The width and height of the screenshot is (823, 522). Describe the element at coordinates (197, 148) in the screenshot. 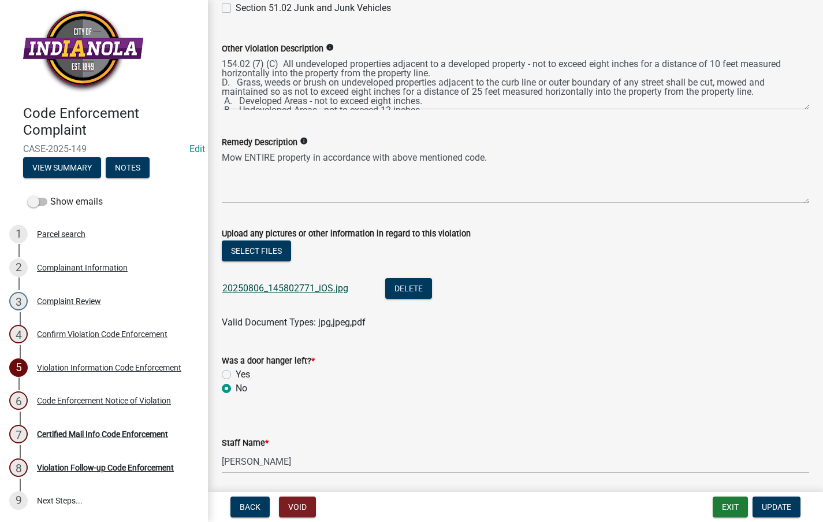

I see `a: Edit` at that location.